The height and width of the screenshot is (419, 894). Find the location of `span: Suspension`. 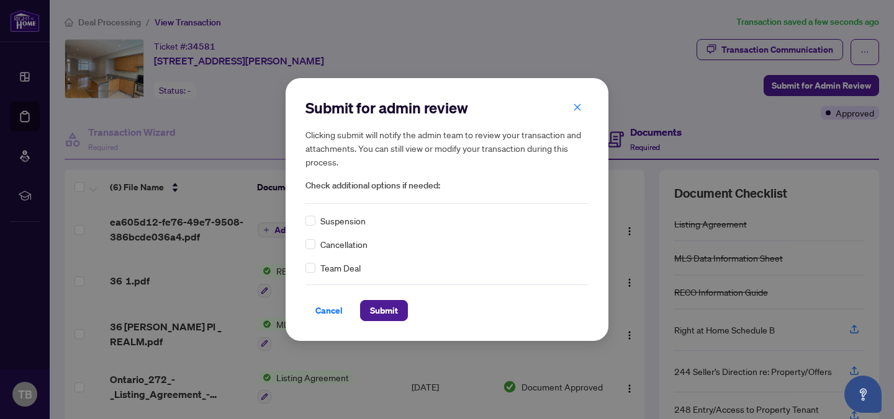

span: Suspension is located at coordinates (343, 221).